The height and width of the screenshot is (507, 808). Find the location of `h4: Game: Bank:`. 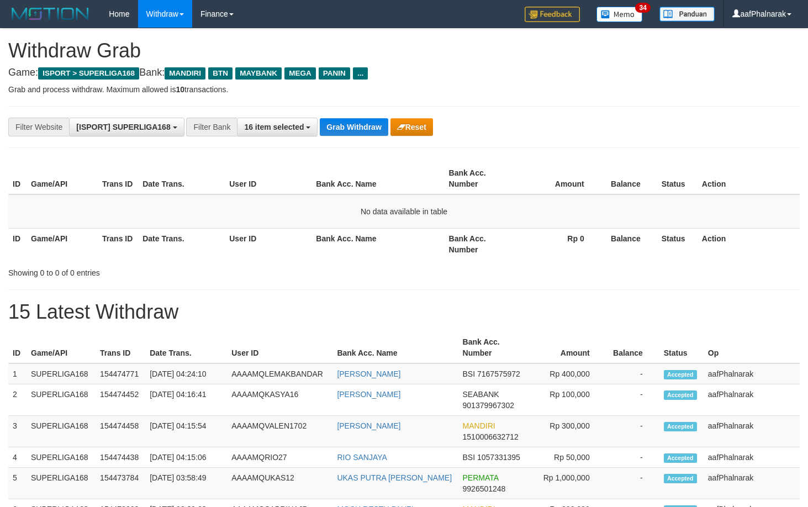

h4: Game: Bank: is located at coordinates (404, 73).